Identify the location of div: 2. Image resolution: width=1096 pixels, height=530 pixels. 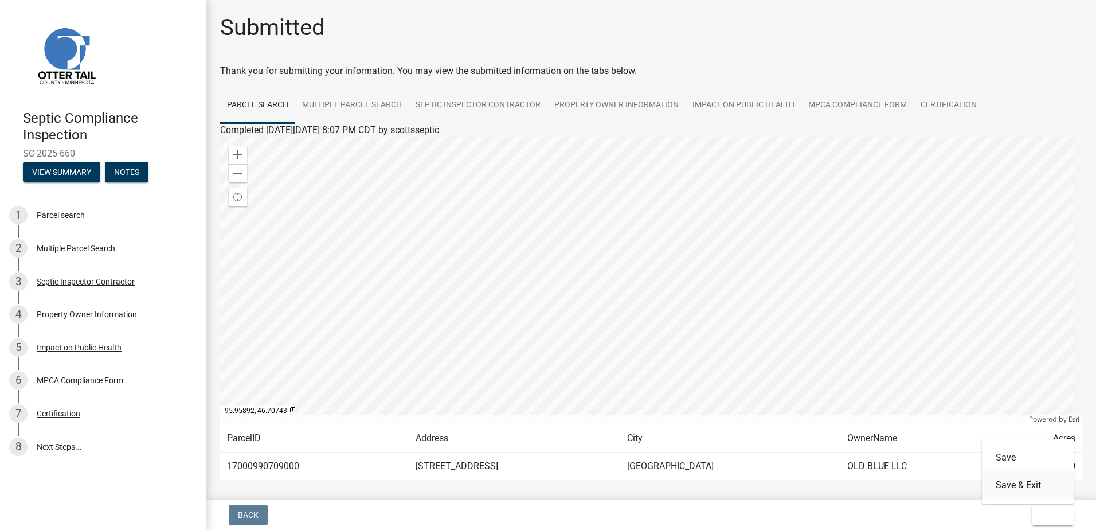
(18, 248).